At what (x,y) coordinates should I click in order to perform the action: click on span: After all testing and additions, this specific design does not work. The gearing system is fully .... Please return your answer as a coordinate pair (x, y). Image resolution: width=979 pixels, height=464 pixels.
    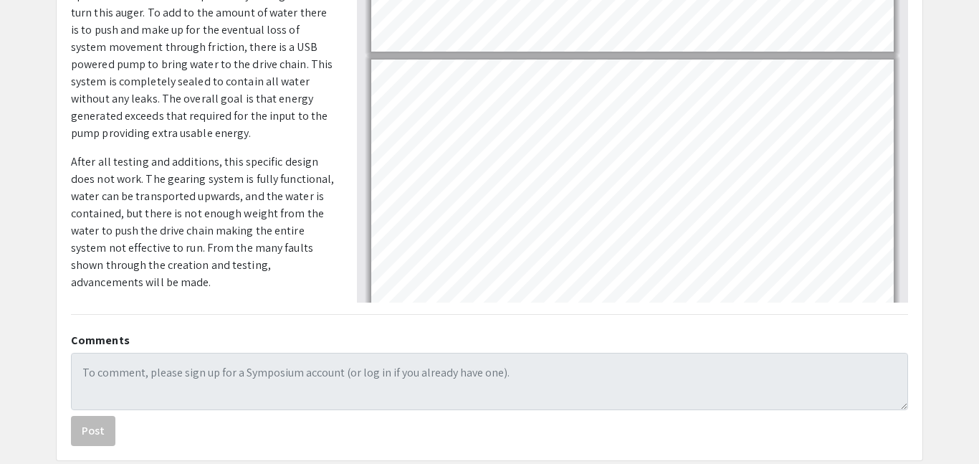
    Looking at the image, I should click on (202, 222).